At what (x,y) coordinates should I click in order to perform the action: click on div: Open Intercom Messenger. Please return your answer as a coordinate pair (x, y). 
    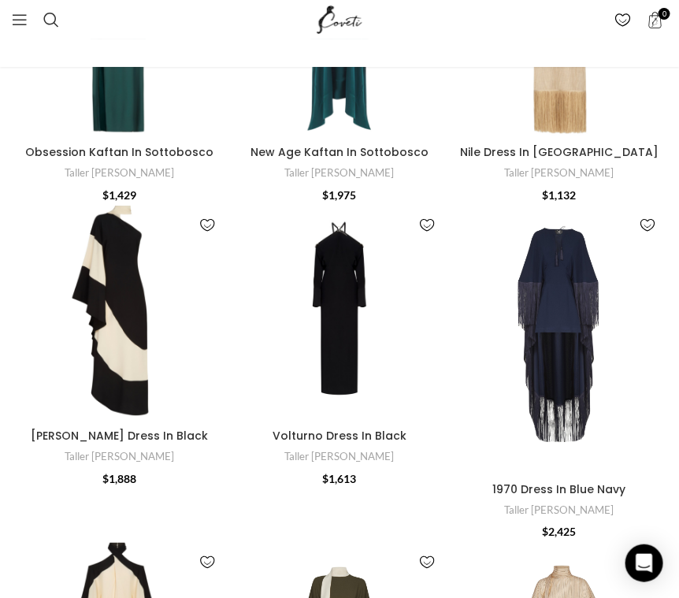
    Looking at the image, I should click on (645, 563).